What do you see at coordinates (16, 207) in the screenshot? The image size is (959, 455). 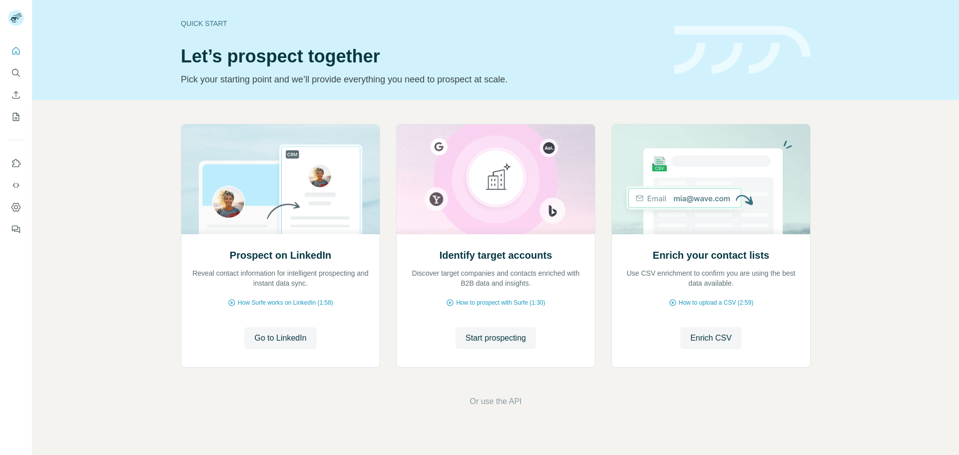 I see `button: Dashboard` at bounding box center [16, 207].